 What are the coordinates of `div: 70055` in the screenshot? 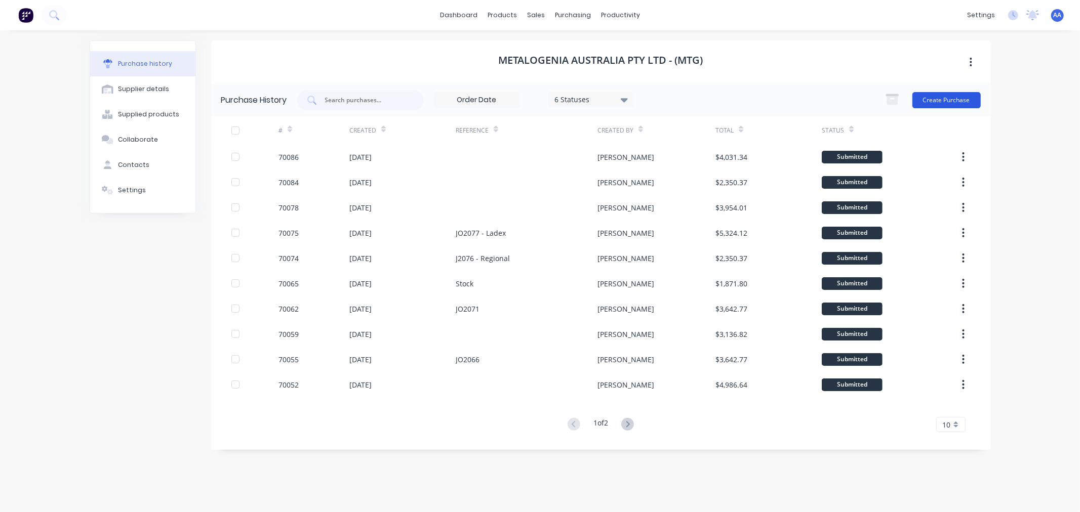 It's located at (289, 359).